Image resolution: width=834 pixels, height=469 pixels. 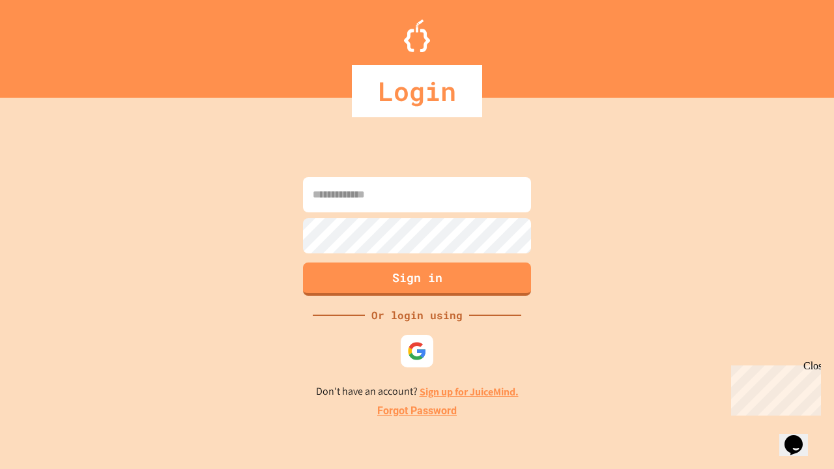 I want to click on div: Login, so click(x=417, y=91).